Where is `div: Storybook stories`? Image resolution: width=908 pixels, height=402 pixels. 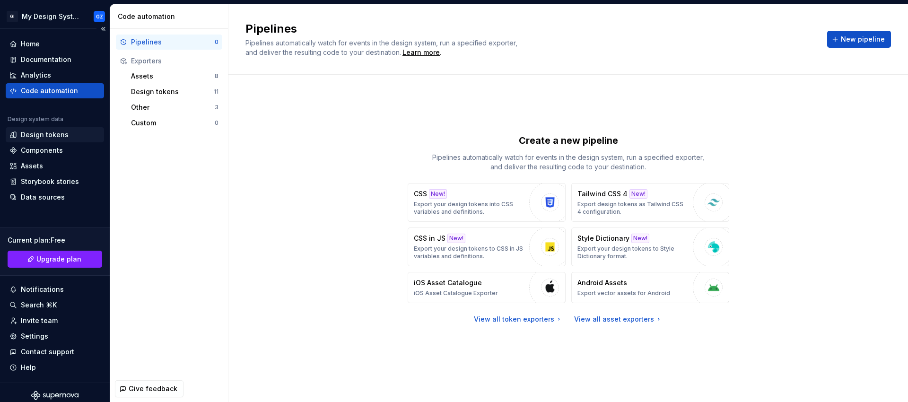
div: Storybook stories is located at coordinates (50, 182).